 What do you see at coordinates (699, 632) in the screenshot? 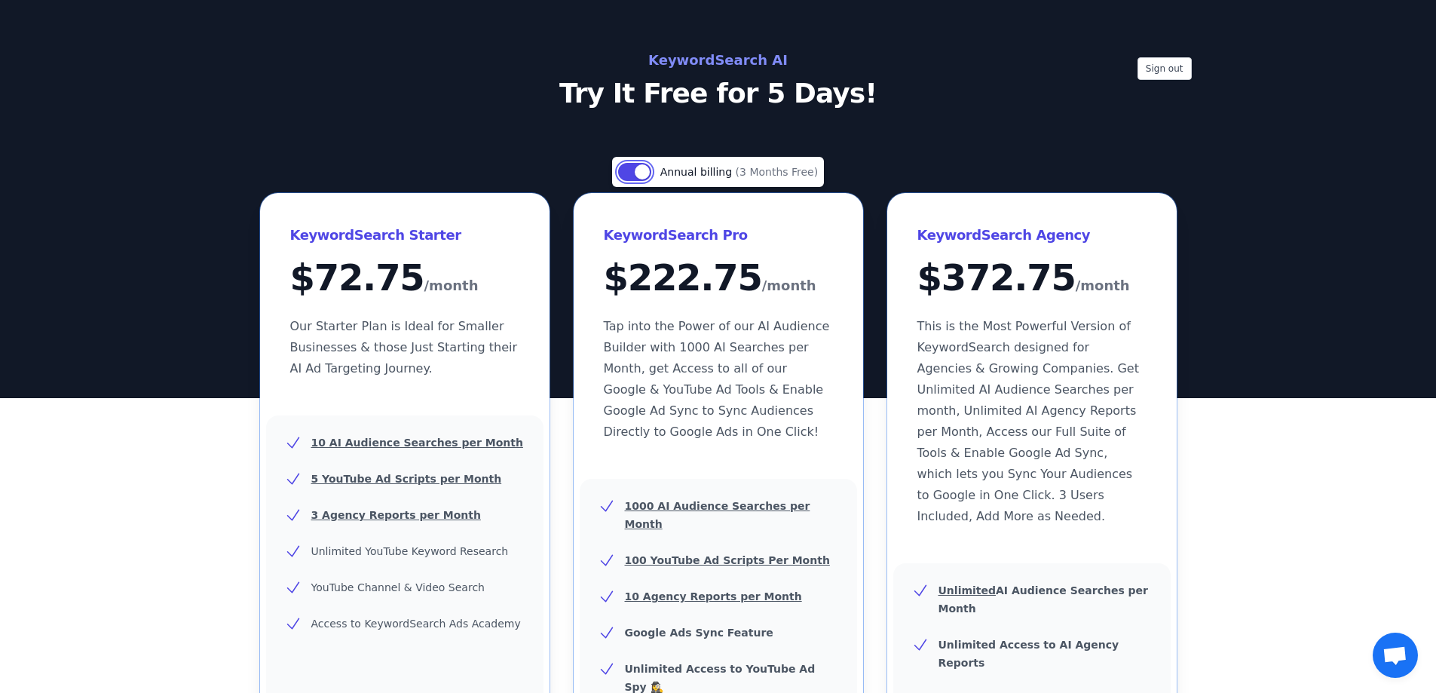
I see `b: Google Ads Sync Feature` at bounding box center [699, 632].